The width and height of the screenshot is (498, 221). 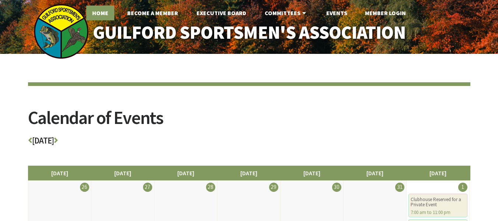 I want to click on div: Clubhouse Reserved for a Private Event, so click(x=438, y=202).